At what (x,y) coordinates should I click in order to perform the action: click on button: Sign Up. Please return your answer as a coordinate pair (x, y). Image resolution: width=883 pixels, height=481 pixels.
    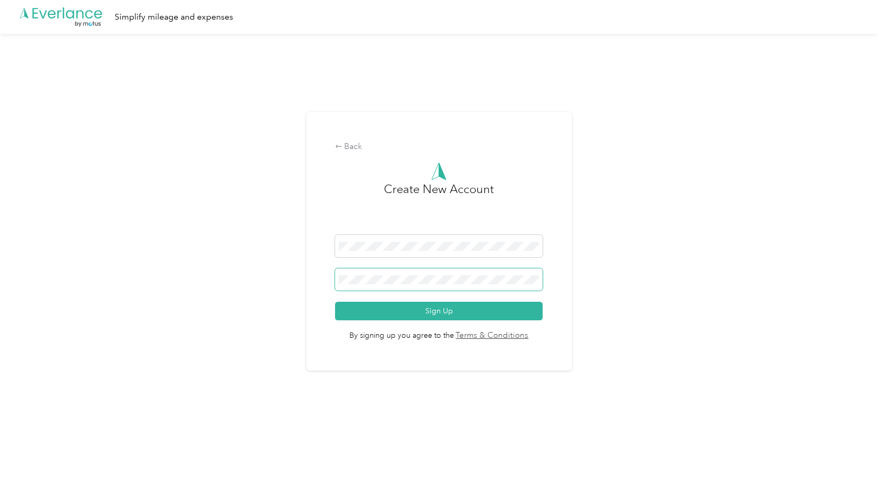
    Looking at the image, I should click on (438, 311).